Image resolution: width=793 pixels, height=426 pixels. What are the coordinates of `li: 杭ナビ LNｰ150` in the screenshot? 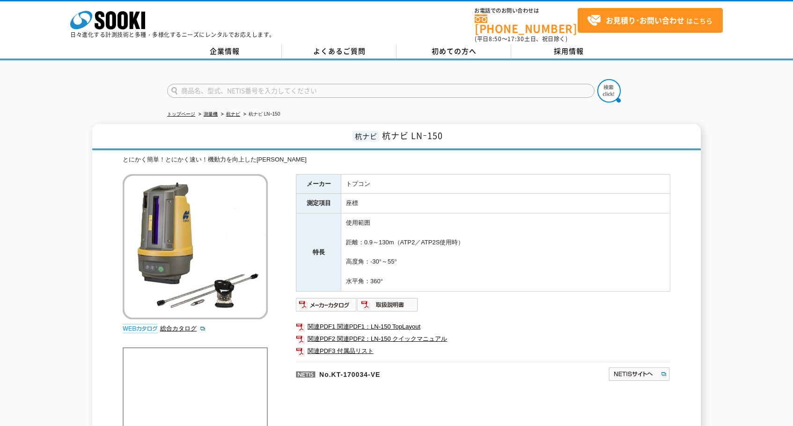 It's located at (261, 114).